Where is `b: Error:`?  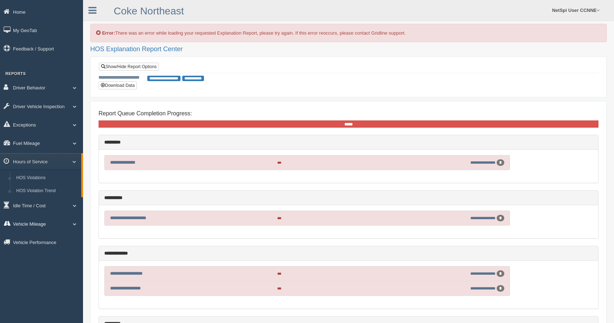 b: Error: is located at coordinates (109, 33).